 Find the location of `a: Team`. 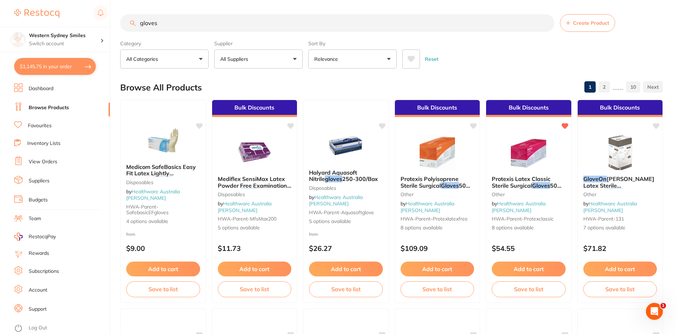

a: Team is located at coordinates (35, 219).